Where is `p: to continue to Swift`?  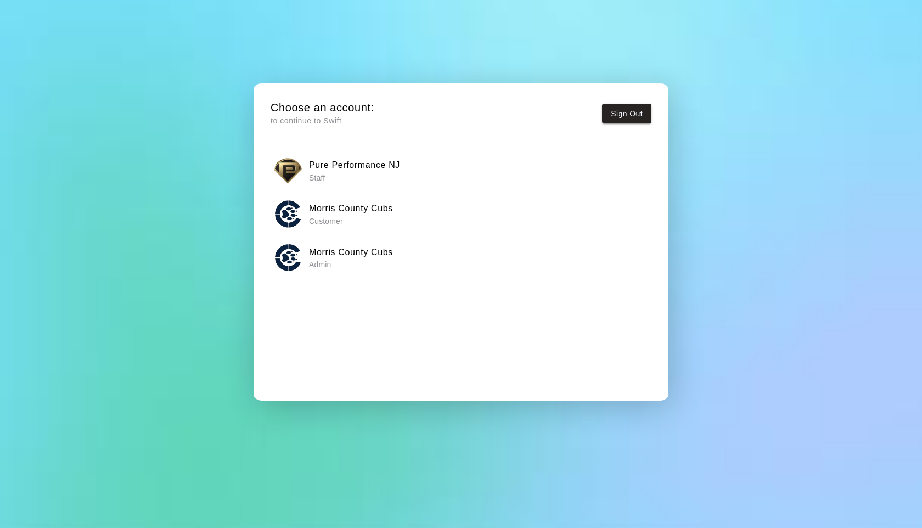 p: to continue to Swift is located at coordinates (322, 121).